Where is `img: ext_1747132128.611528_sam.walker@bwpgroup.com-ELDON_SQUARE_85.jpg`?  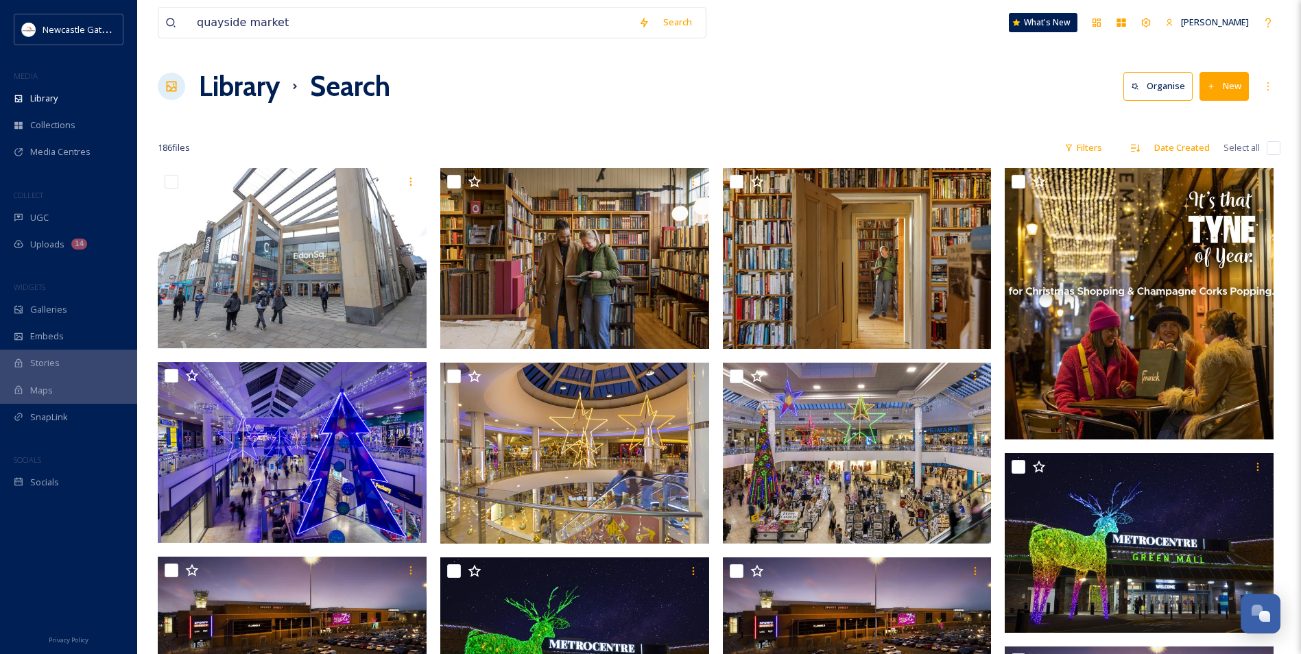
img: ext_1747132128.611528_sam.walker@bwpgroup.com-ELDON_SQUARE_85.jpg is located at coordinates (293, 258).